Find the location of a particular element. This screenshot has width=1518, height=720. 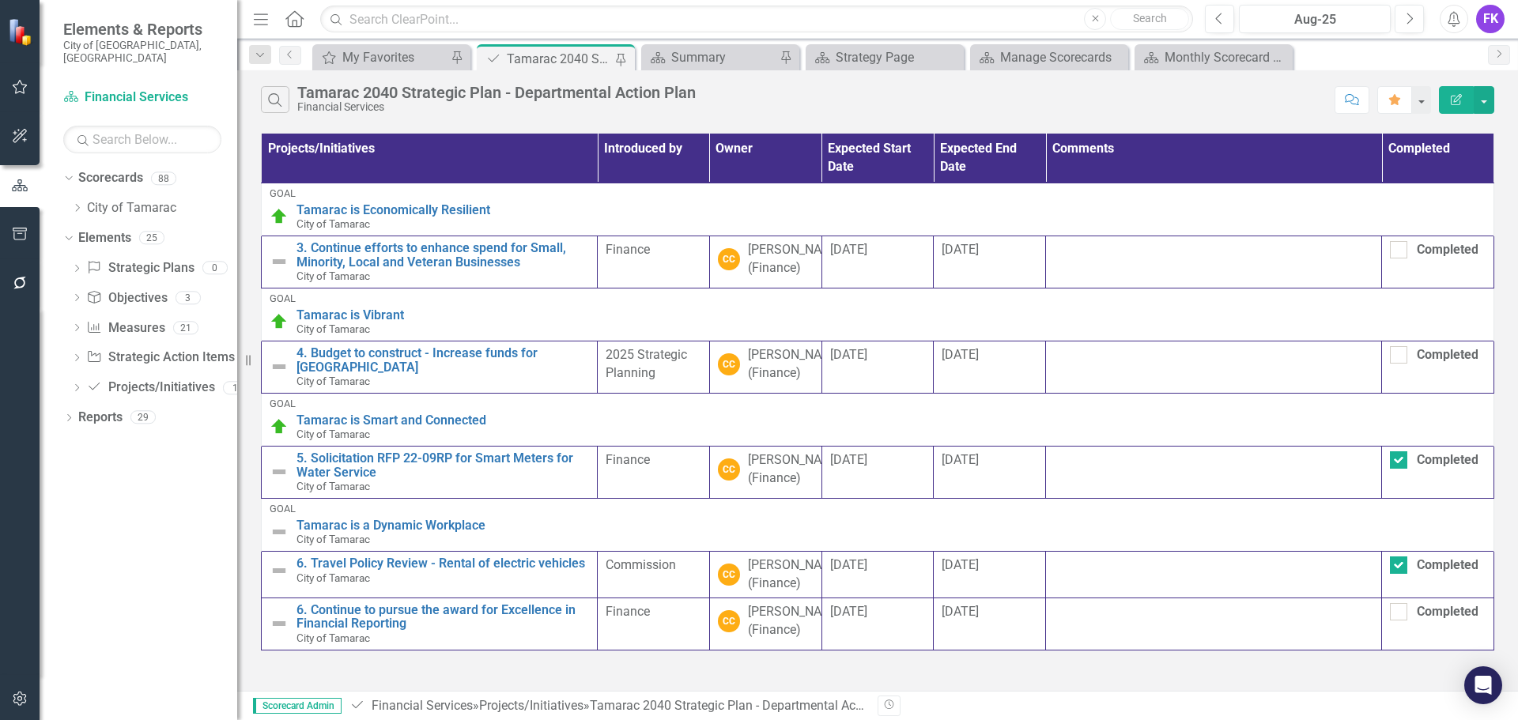

div: 29 is located at coordinates (143, 418).